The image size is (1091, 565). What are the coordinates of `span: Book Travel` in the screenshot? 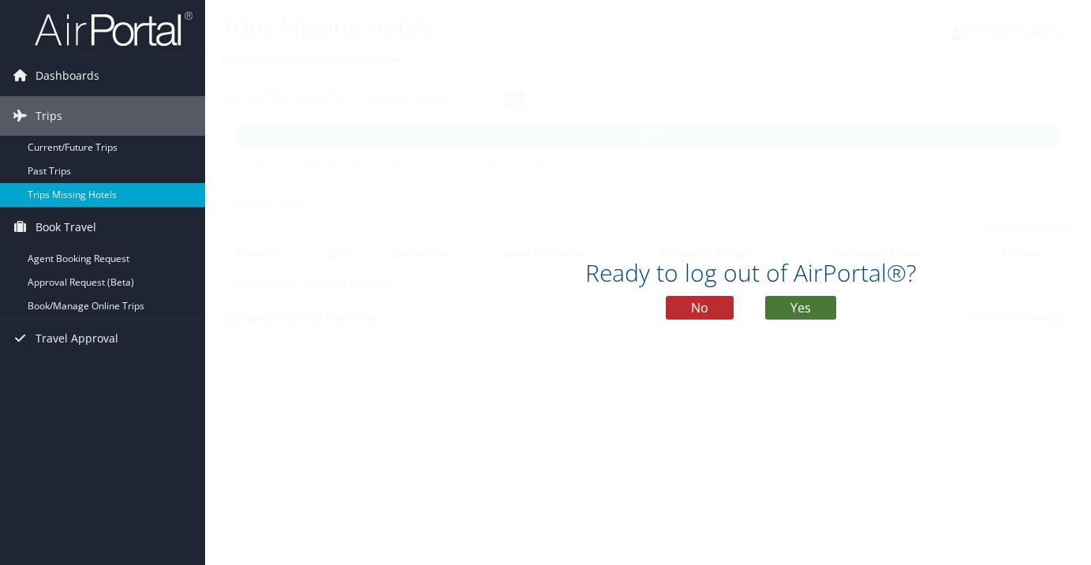 It's located at (65, 227).